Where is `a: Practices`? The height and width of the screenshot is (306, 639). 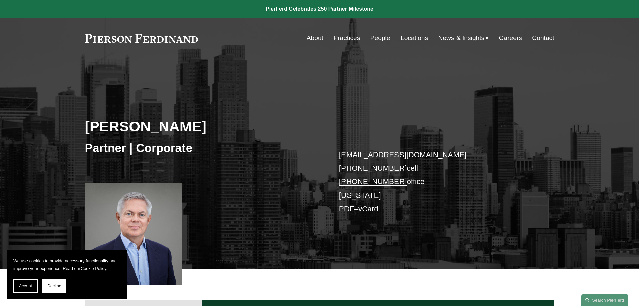 a: Practices is located at coordinates (346, 38).